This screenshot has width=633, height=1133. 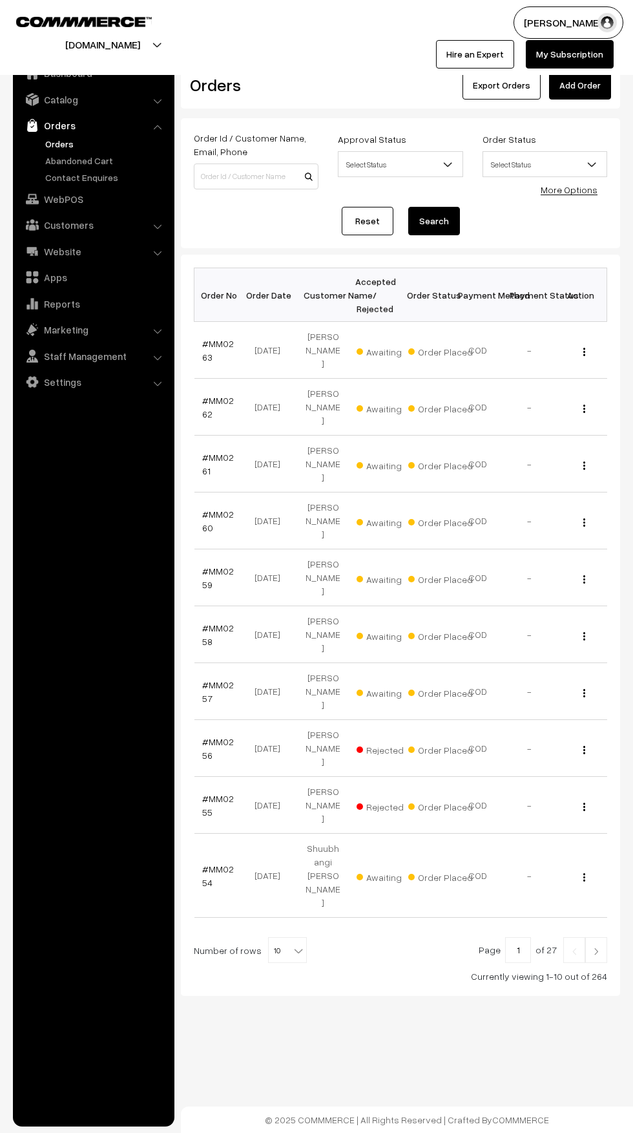 I want to click on th: Order Date, so click(x=271, y=295).